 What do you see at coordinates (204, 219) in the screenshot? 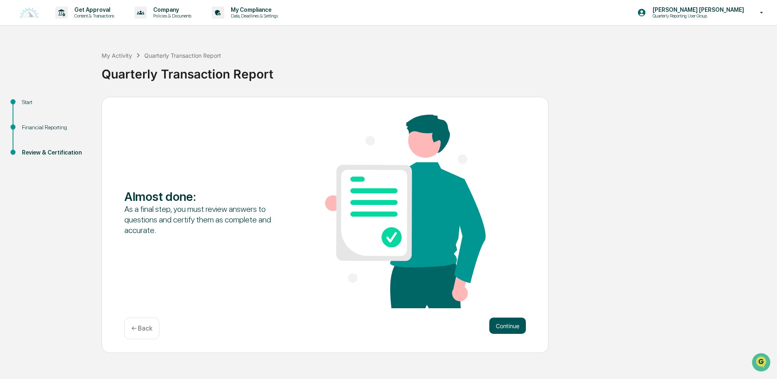
I see `div: As a final step, you must review answers to questions and certify them as complete and accurate.` at bounding box center [204, 219].